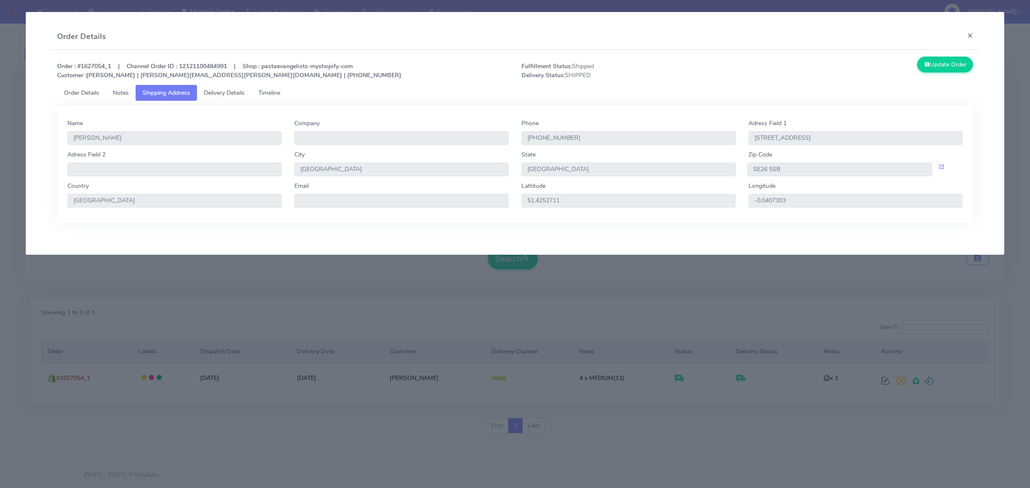 Image resolution: width=1030 pixels, height=488 pixels. I want to click on strong: Order : #1627054_1 | Channel Order ID : 12121100484991 | Shop : pastaevangelists-myshopify-com [P..., so click(229, 71).